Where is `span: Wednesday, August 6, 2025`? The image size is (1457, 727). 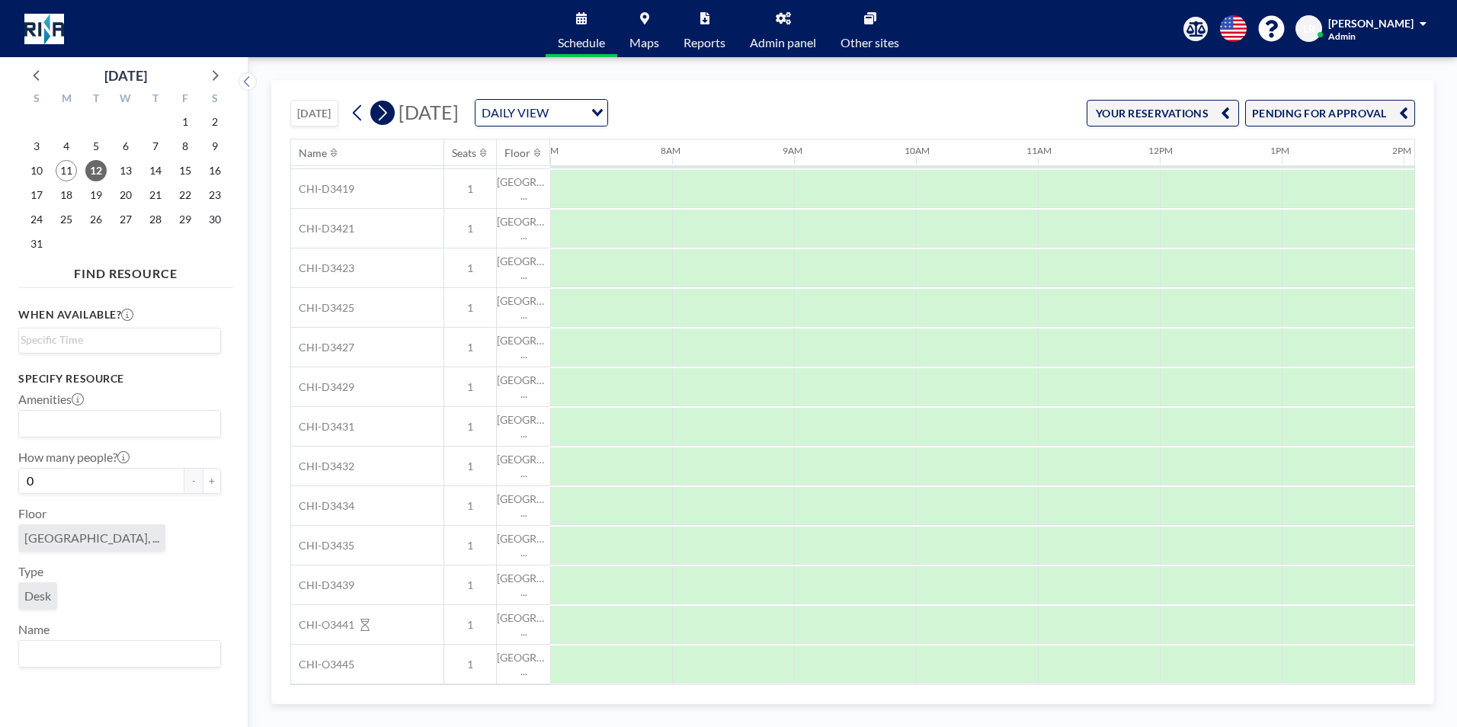 span: Wednesday, August 6, 2025 is located at coordinates (126, 146).